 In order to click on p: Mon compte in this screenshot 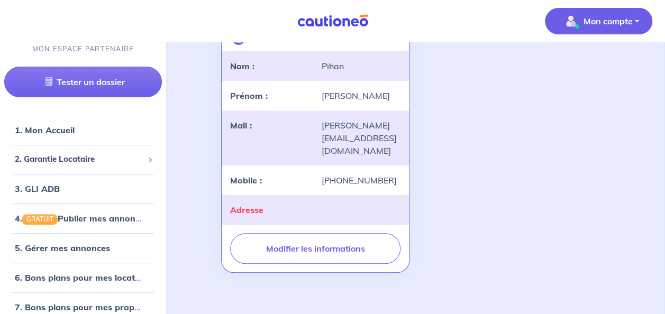, I will do `click(608, 21)`.